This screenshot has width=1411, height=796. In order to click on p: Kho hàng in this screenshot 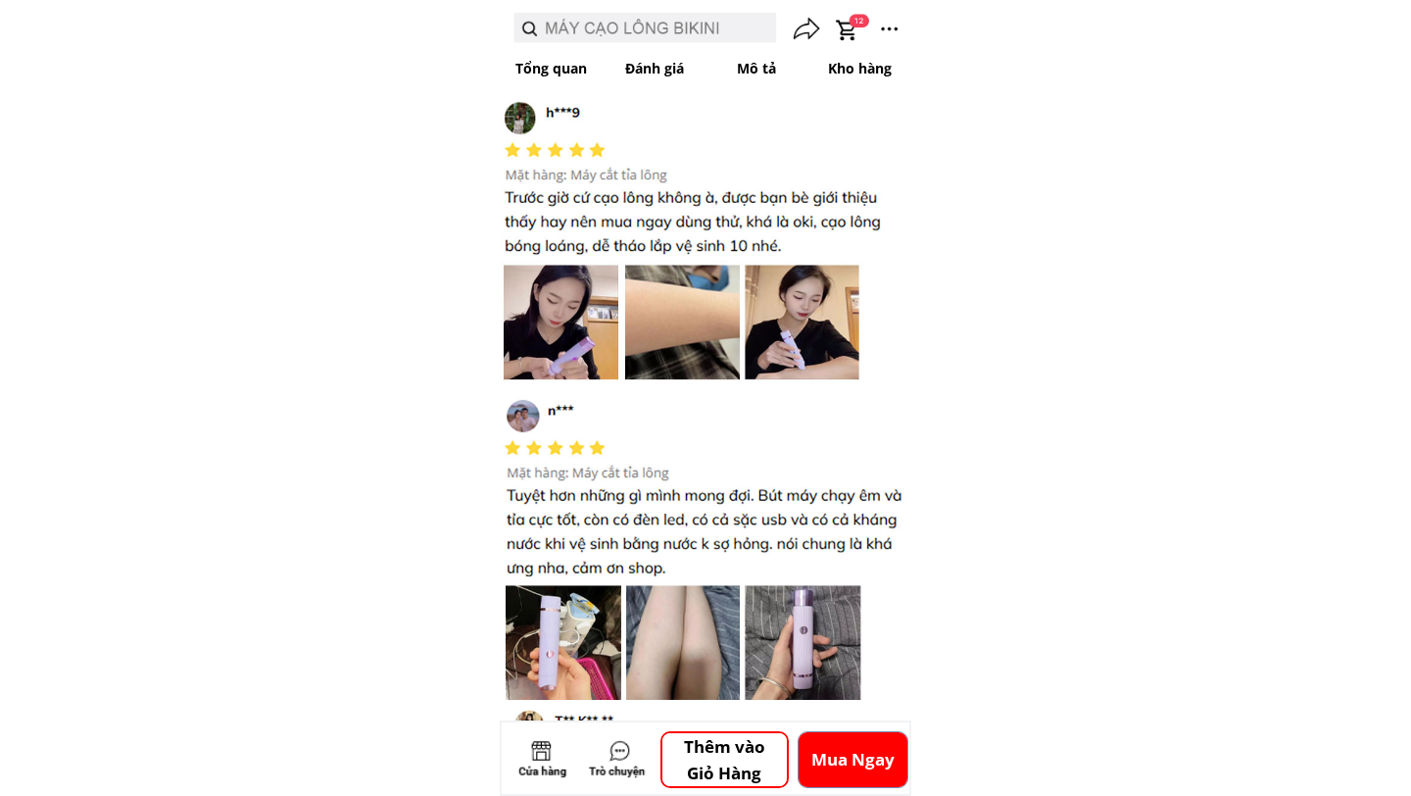, I will do `click(859, 69)`.